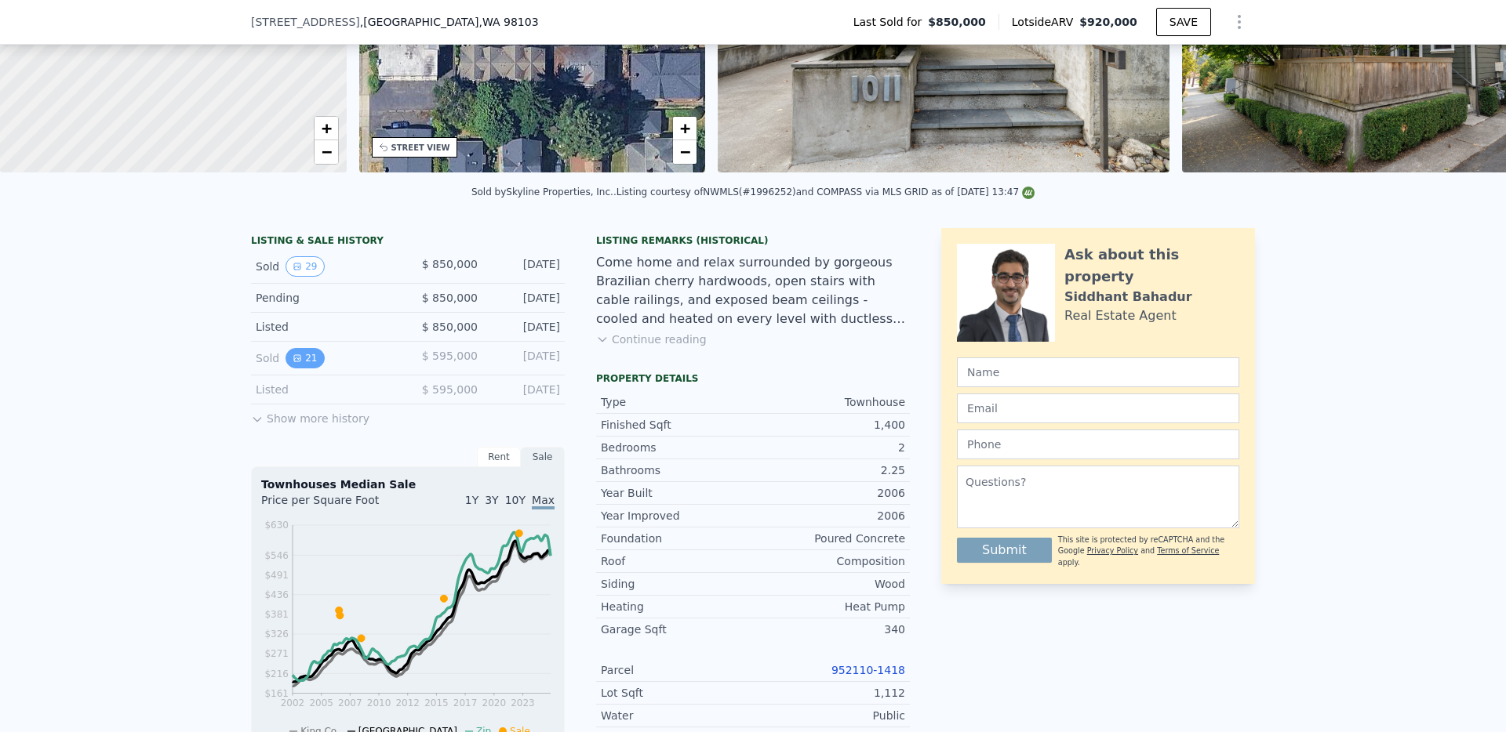  I want to click on span: $920,000, so click(1108, 22).